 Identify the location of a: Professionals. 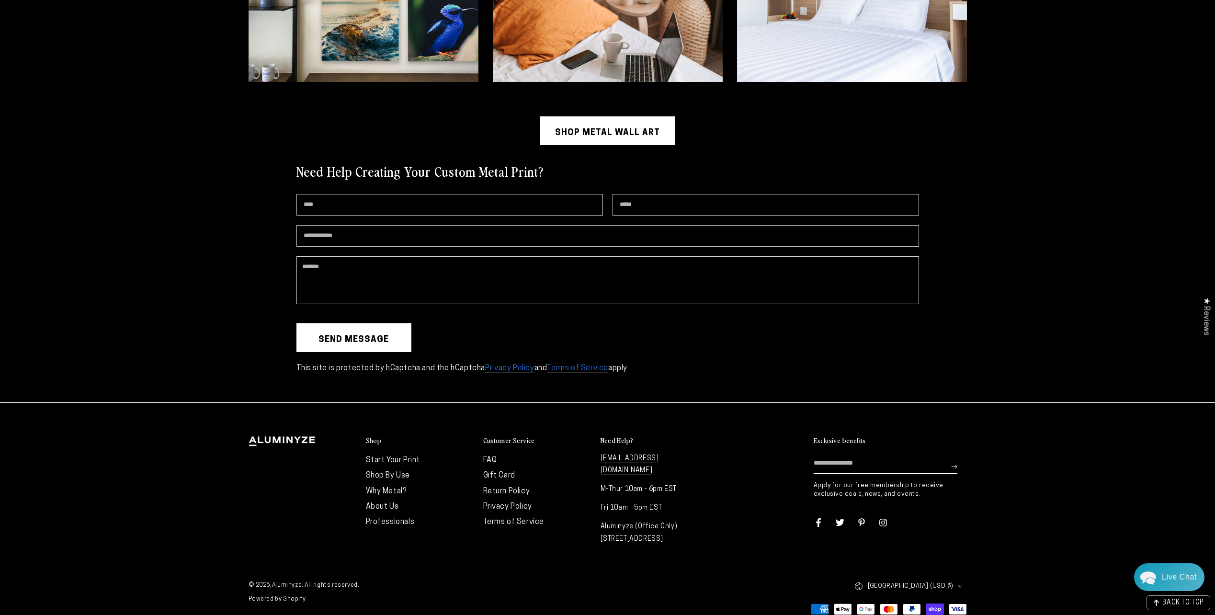
(390, 522).